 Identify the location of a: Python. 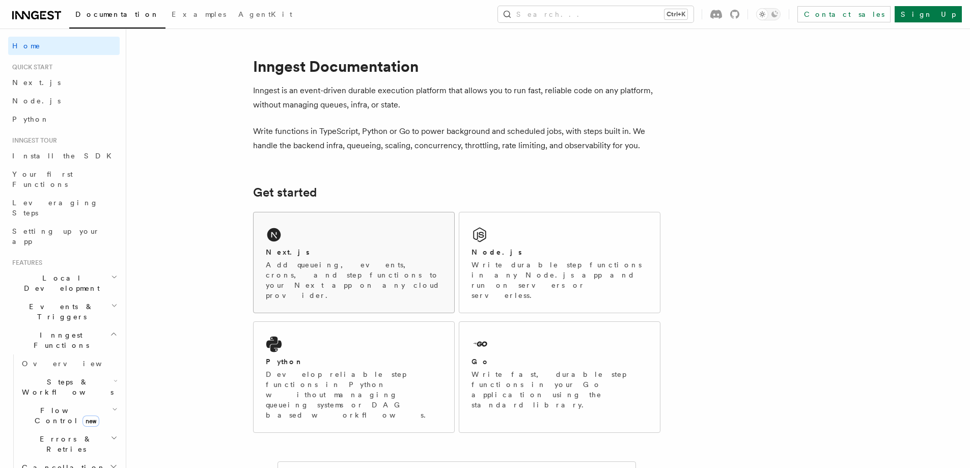
(64, 119).